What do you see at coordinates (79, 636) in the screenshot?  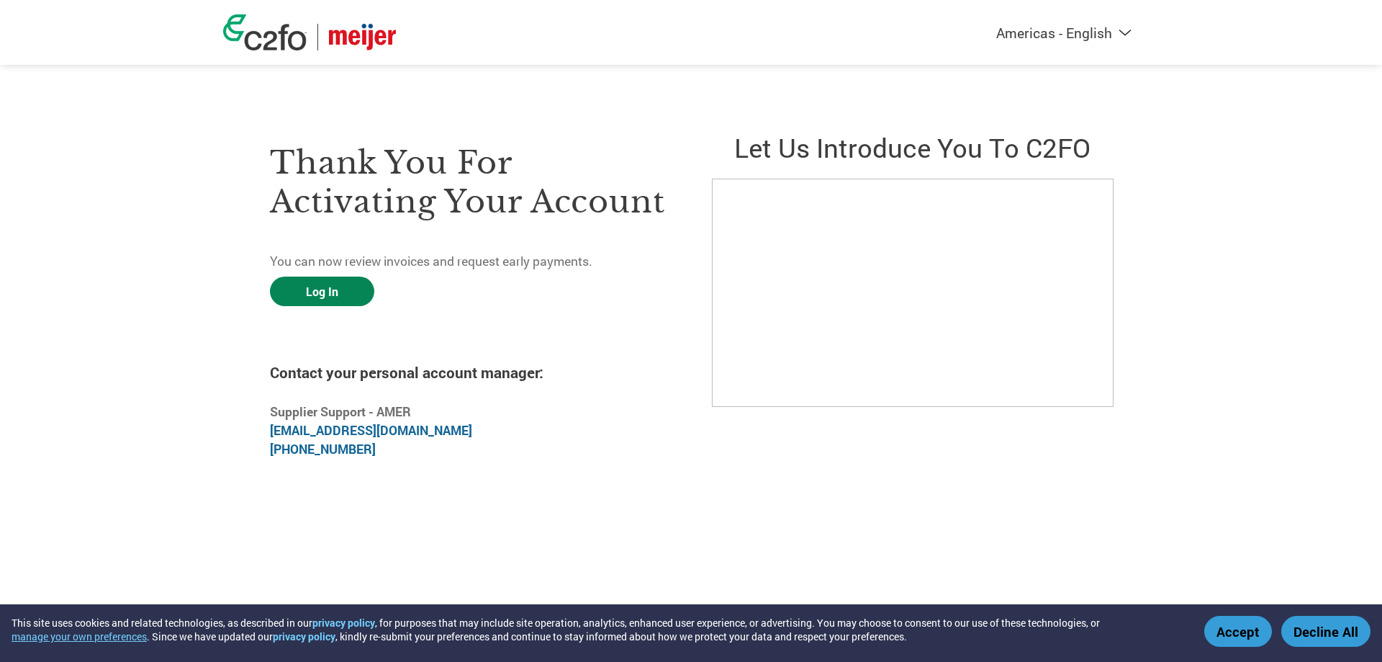 I see `button: manage your own preferences` at bounding box center [79, 636].